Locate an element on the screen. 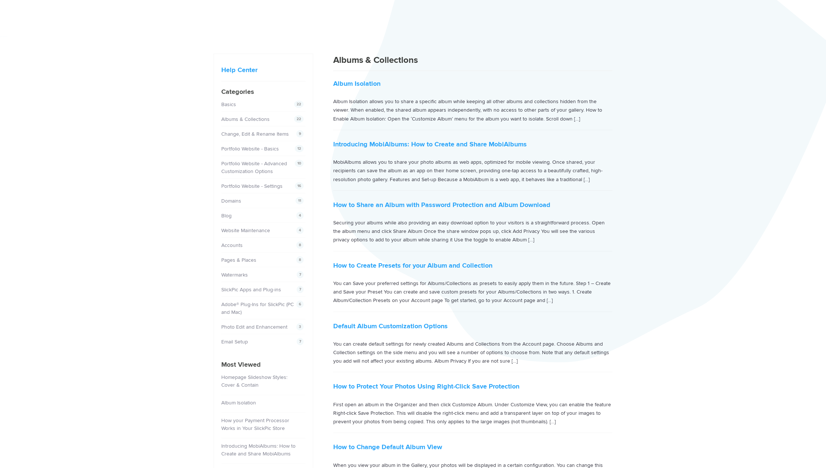  h4: Most Viewed is located at coordinates (263, 364).